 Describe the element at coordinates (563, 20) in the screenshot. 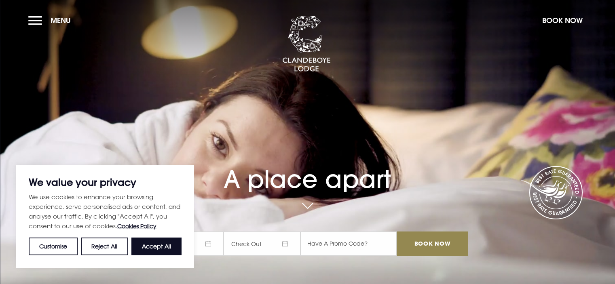

I see `button: Book Now` at that location.